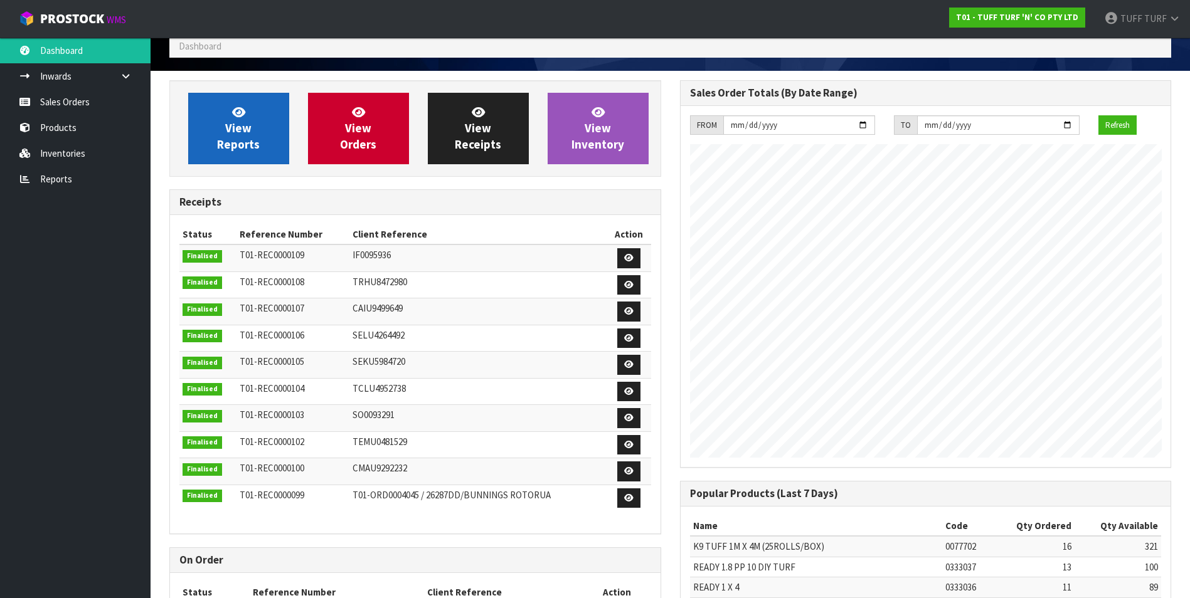 This screenshot has height=598, width=1190. I want to click on span: View Inventory, so click(598, 128).